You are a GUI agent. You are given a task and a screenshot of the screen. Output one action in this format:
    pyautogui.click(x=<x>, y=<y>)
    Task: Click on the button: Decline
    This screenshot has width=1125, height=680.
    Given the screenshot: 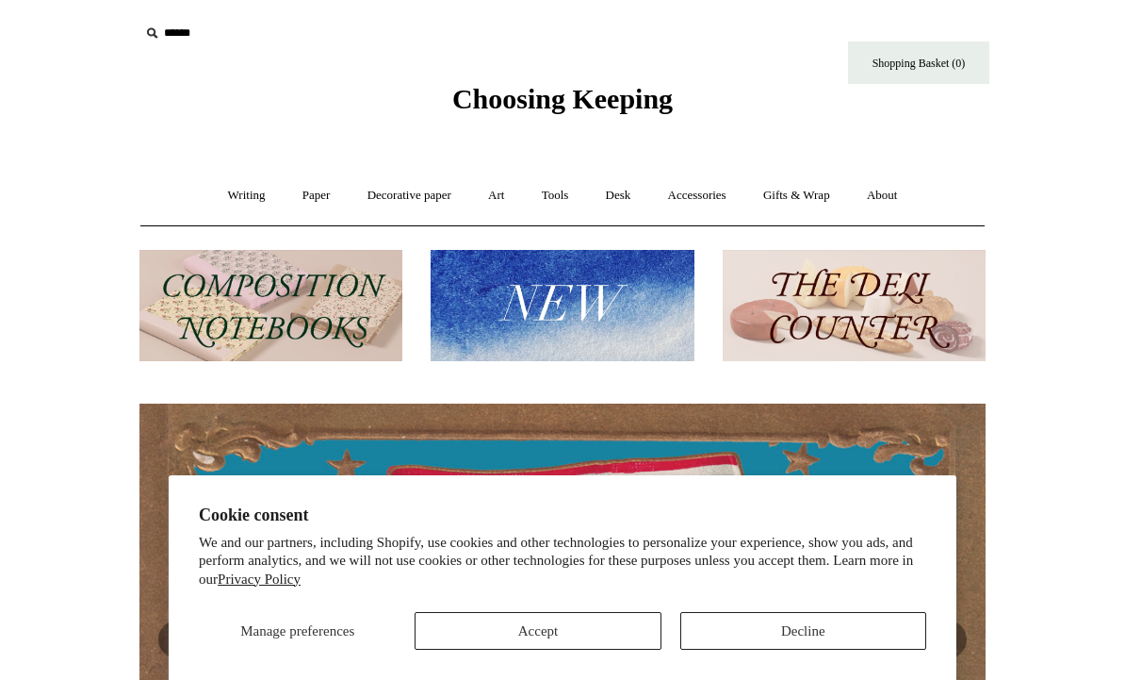 What is the action you would take?
    pyautogui.click(x=803, y=631)
    